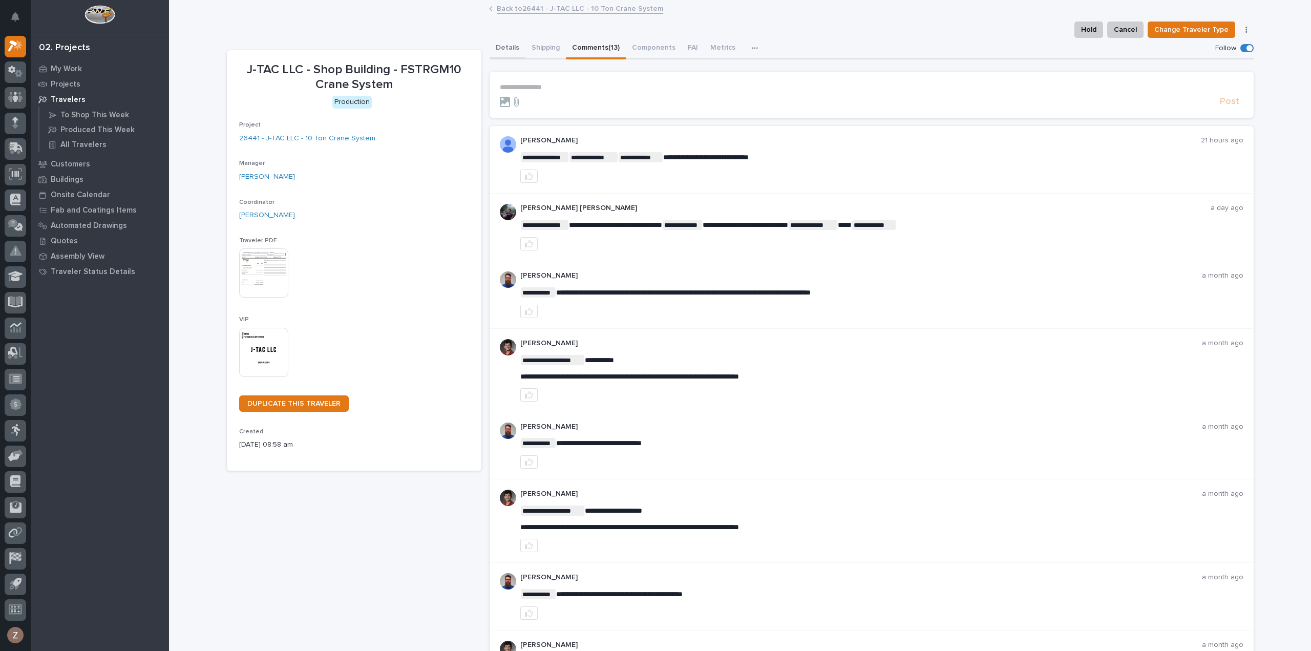 The width and height of the screenshot is (1311, 651). I want to click on a: Buildings, so click(100, 179).